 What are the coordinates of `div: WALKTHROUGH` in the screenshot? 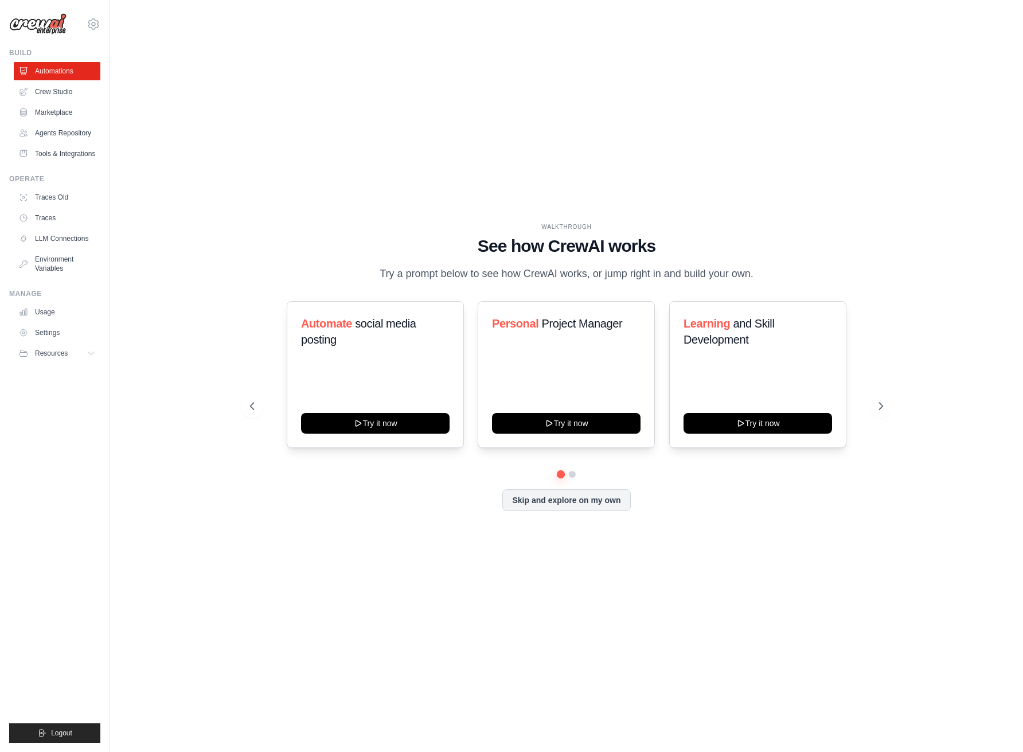 It's located at (566, 226).